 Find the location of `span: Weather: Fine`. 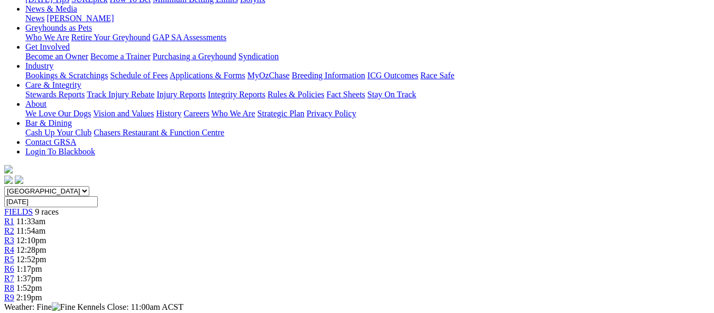

span: Weather: Fine is located at coordinates (41, 307).